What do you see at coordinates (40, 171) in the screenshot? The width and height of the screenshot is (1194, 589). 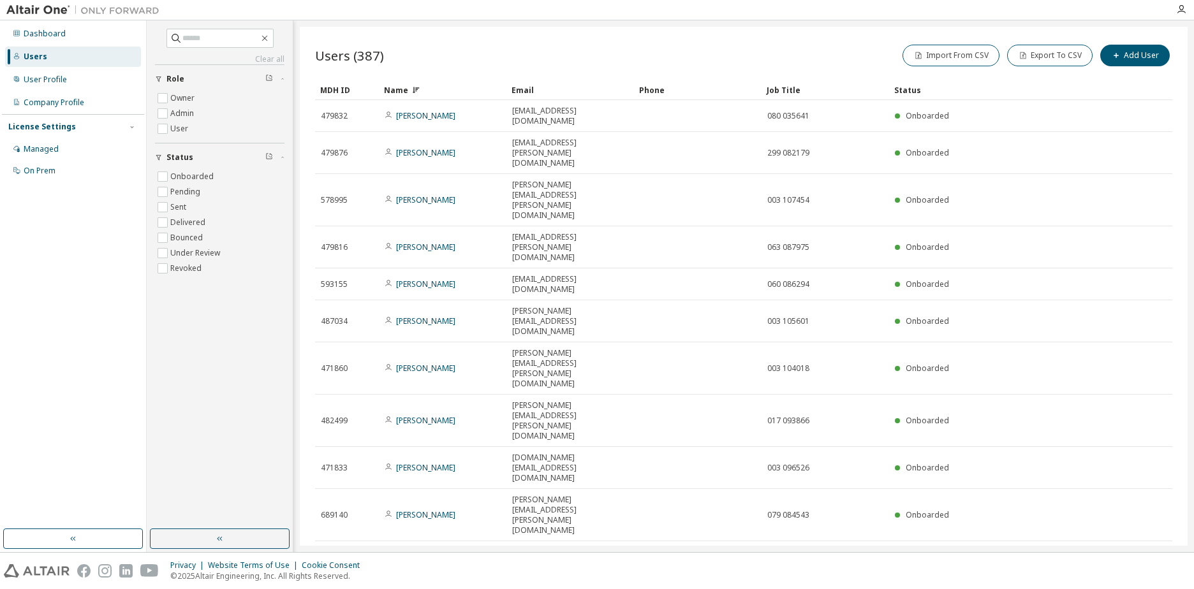 I see `div: On Prem` at bounding box center [40, 171].